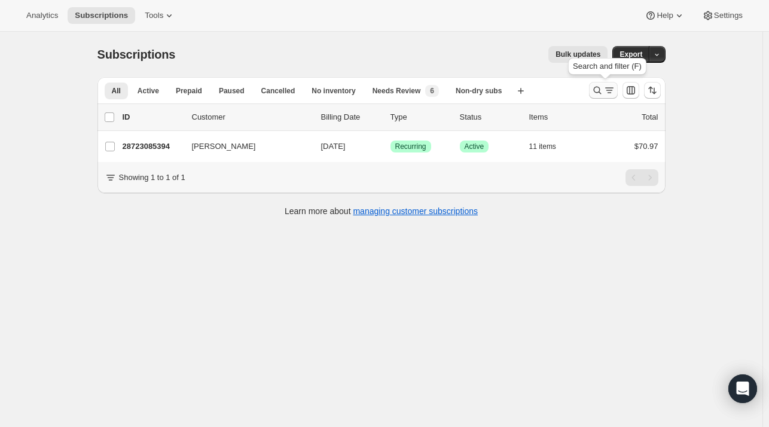 The image size is (769, 427). Describe the element at coordinates (160, 16) in the screenshot. I see `button: Tools` at that location.